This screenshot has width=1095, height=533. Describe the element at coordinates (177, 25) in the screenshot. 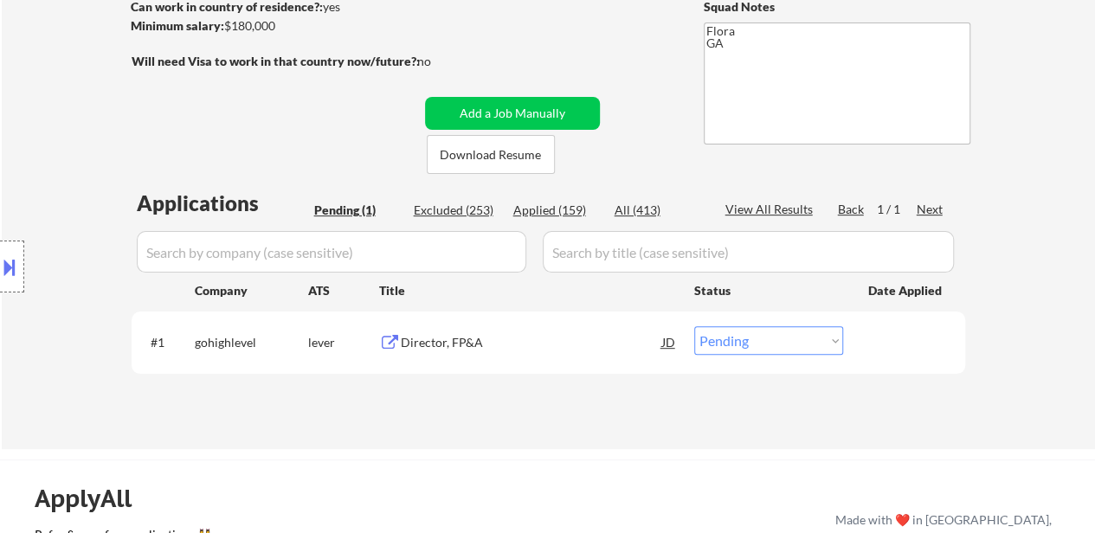

I see `strong: Minimum salary:` at that location.